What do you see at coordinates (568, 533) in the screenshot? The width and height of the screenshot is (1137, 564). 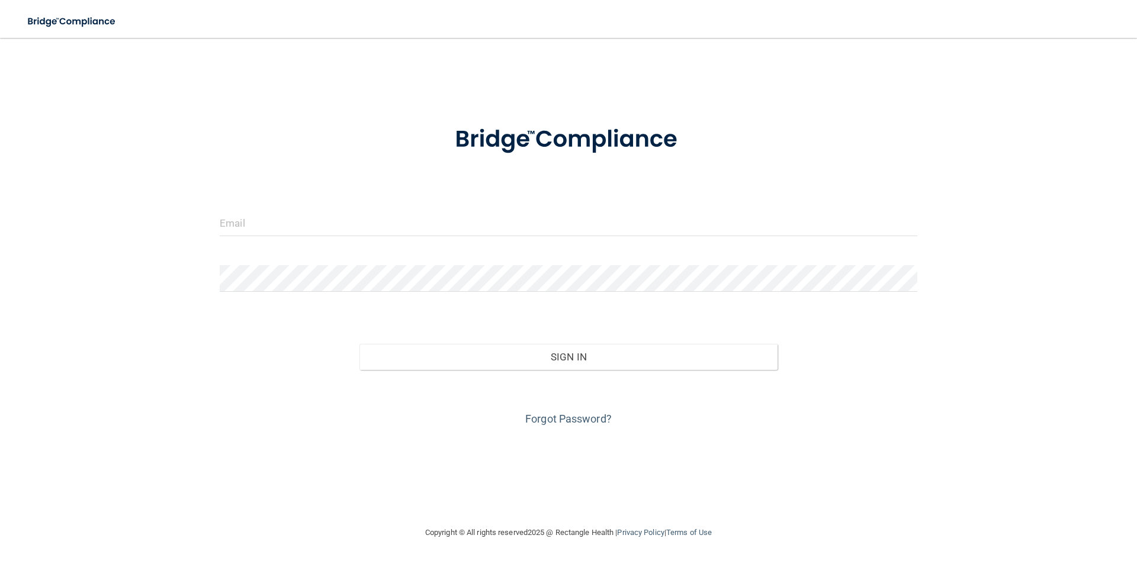 I see `div: Copyright © All rights reserved 2025 @ Rectangle Health | |` at bounding box center [568, 533].